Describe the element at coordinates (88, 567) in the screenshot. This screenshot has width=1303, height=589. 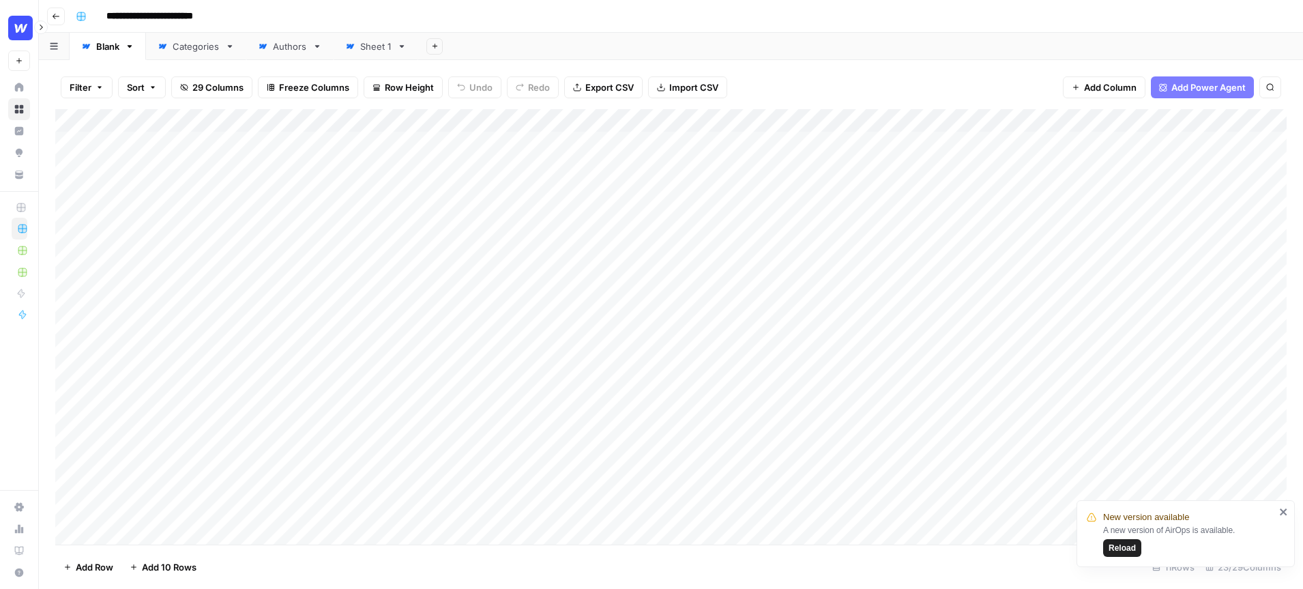
I see `button: Add Row` at that location.